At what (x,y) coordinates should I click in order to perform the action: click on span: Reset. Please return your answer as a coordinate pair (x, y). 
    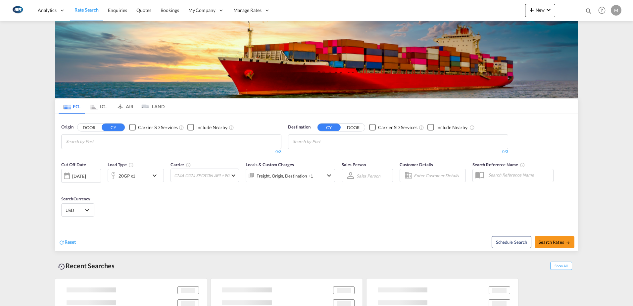
    Looking at the image, I should click on (70, 242).